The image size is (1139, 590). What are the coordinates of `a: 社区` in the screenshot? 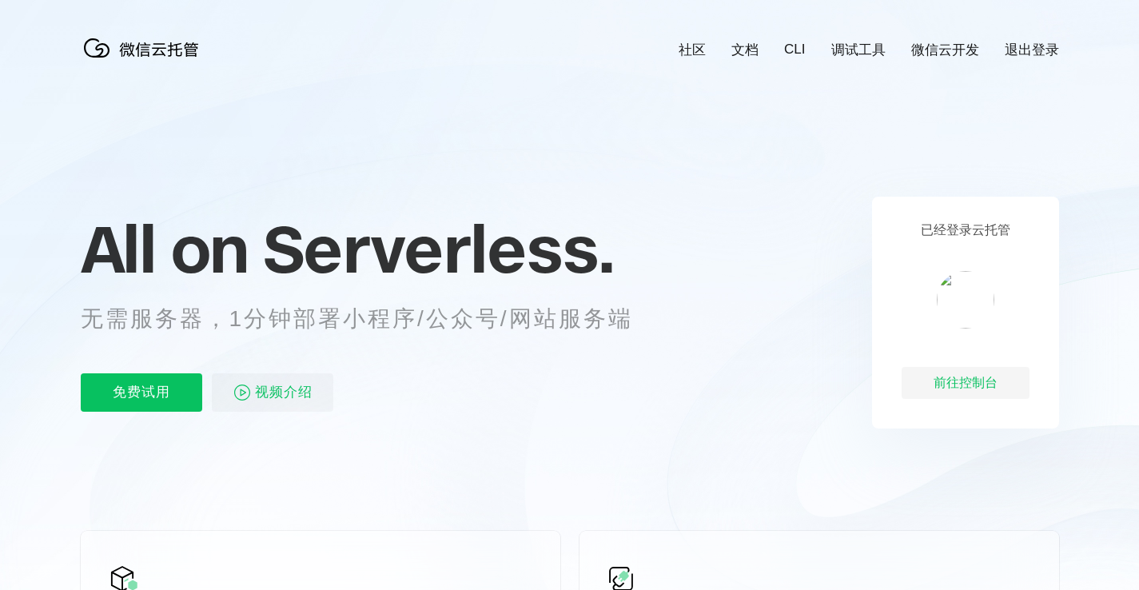 It's located at (692, 50).